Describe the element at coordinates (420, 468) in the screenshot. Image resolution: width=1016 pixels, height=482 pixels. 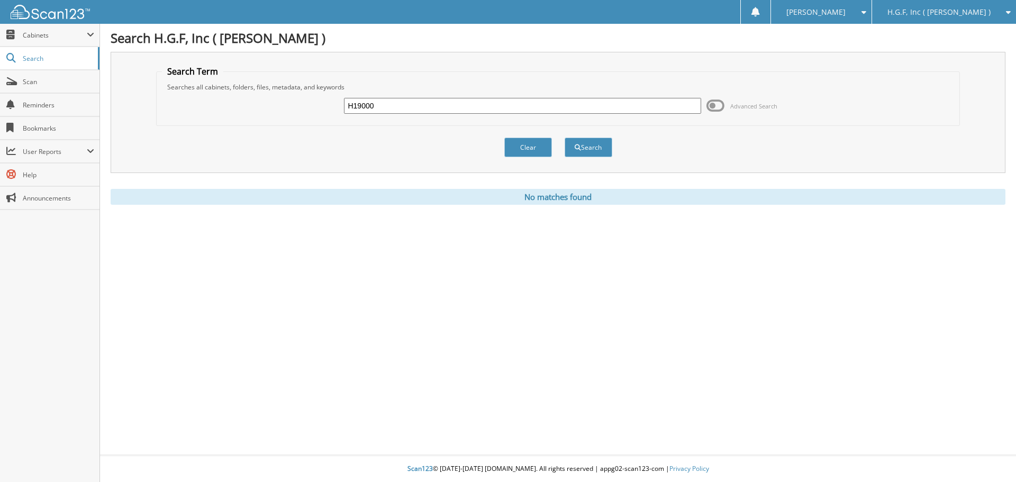
I see `span: Scan123` at that location.